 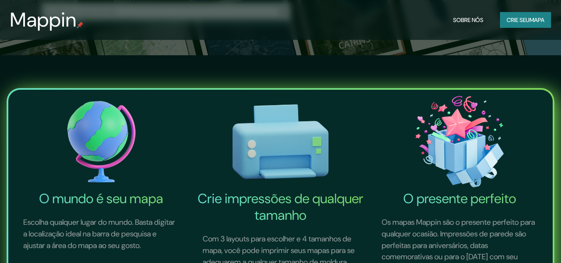 I want to click on button: Sobre nós, so click(x=468, y=20).